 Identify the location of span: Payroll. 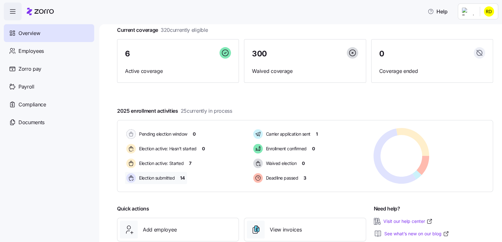
(26, 87).